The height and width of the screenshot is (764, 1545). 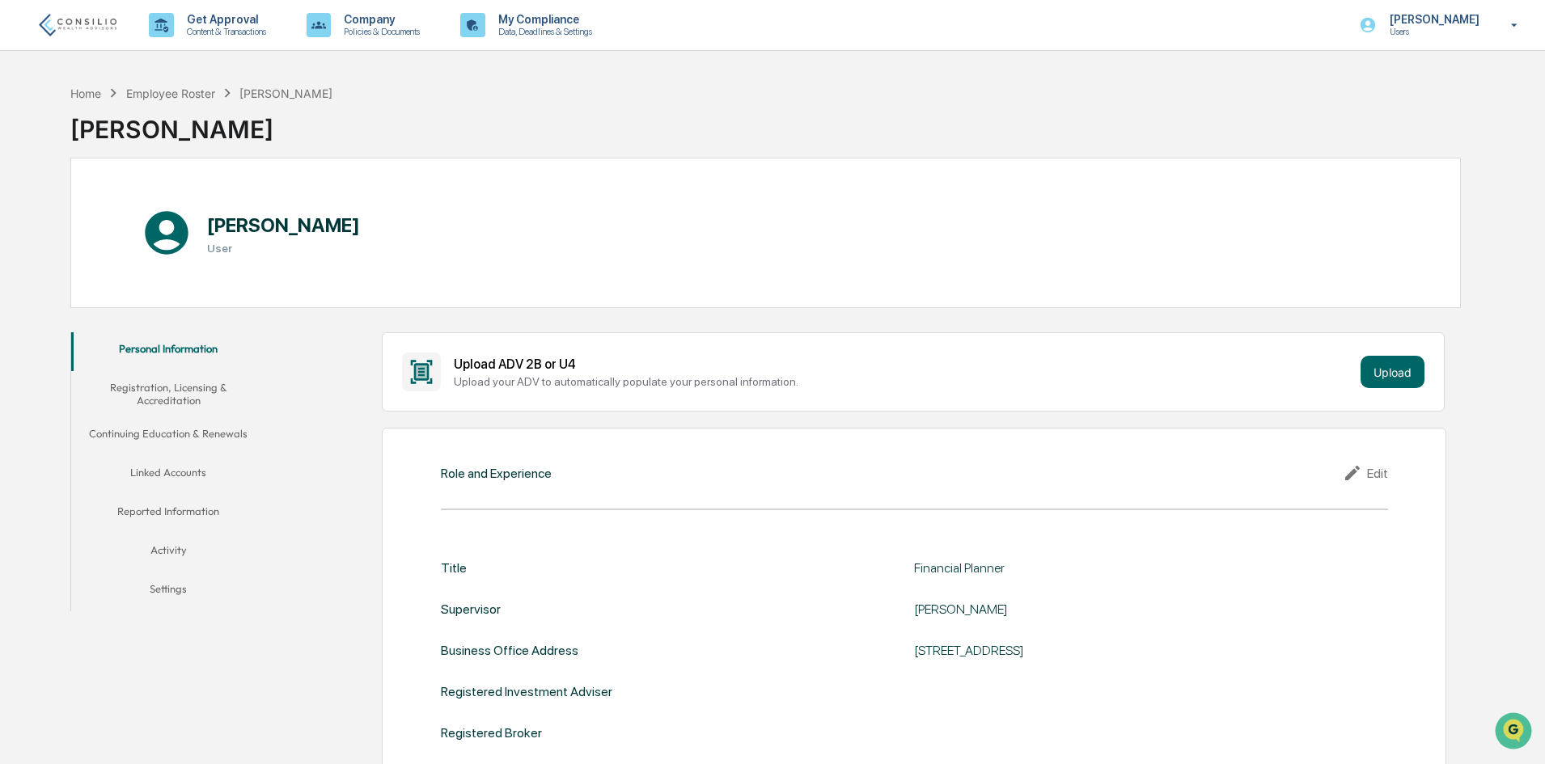 What do you see at coordinates (1365, 473) in the screenshot?
I see `div: Edit` at bounding box center [1365, 473].